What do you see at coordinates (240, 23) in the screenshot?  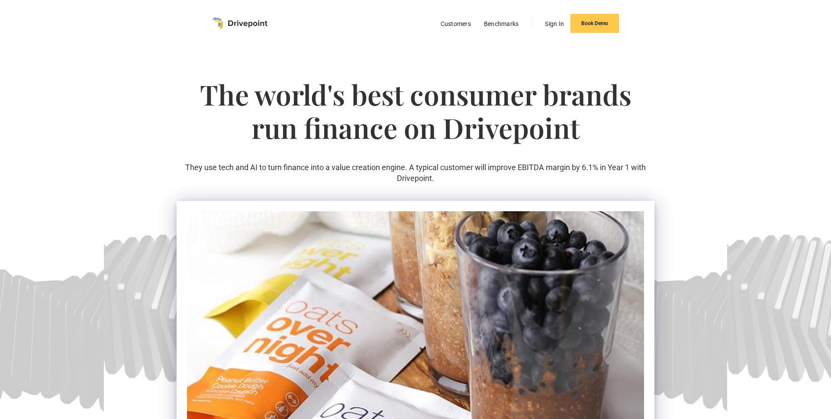 I see `a: home` at bounding box center [240, 23].